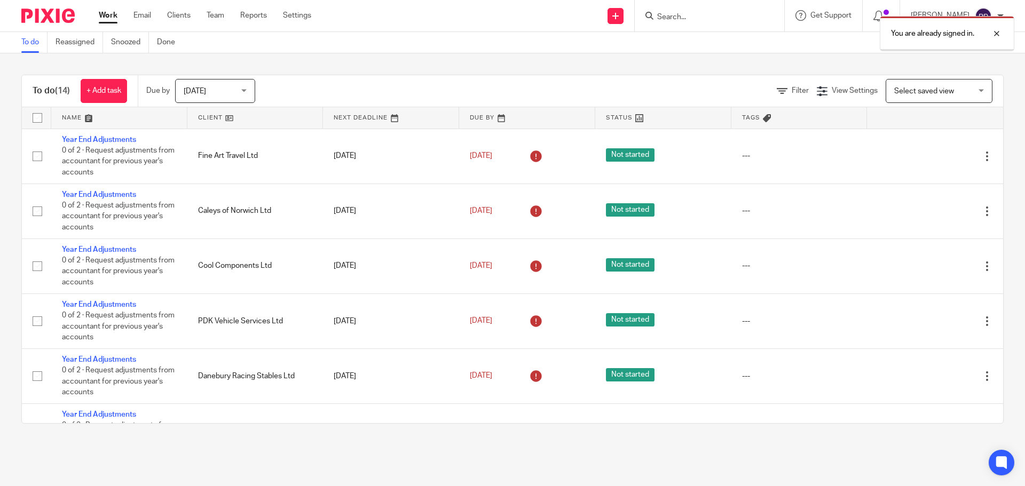  What do you see at coordinates (933, 34) in the screenshot?
I see `p: You are already signed in.` at bounding box center [933, 34].